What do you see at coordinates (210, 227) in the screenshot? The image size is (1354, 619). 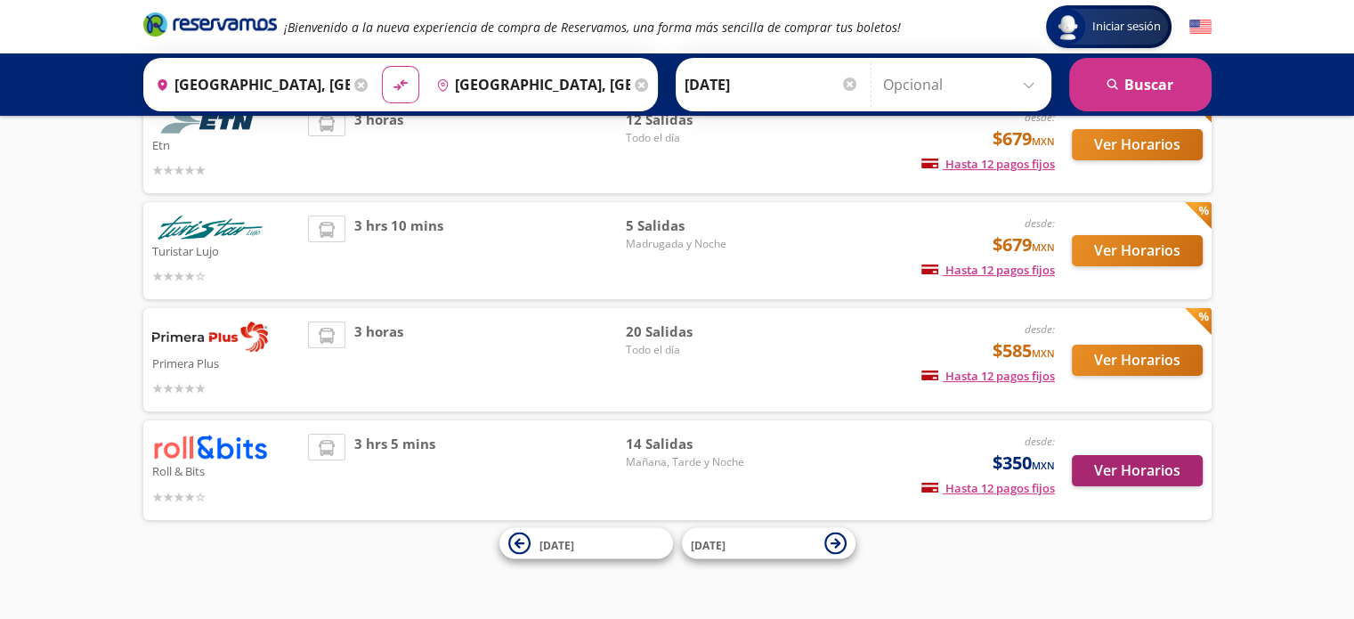 I see `img: Turistar Lujo` at bounding box center [210, 227].